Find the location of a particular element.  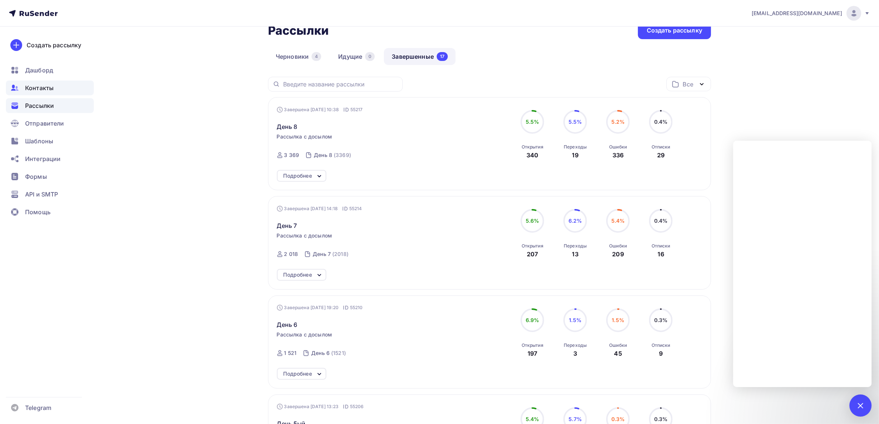

span: 55214 is located at coordinates (355, 209).